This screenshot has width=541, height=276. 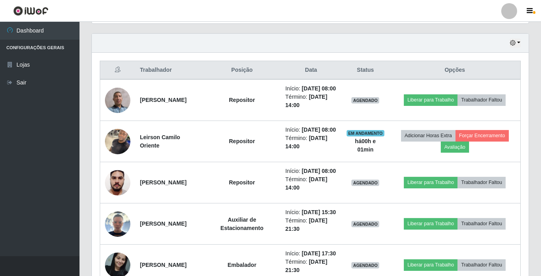 What do you see at coordinates (365, 145) in the screenshot?
I see `strong: há 00 h e 01 min` at bounding box center [365, 145].